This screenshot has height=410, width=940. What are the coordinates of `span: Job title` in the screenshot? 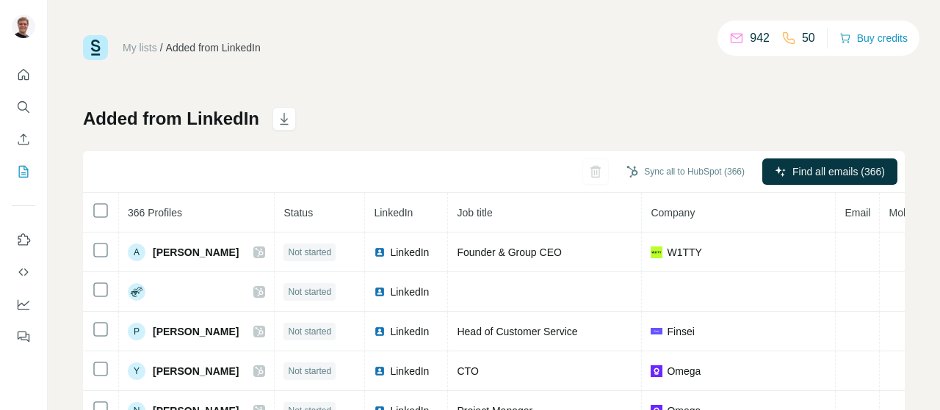 It's located at (474, 213).